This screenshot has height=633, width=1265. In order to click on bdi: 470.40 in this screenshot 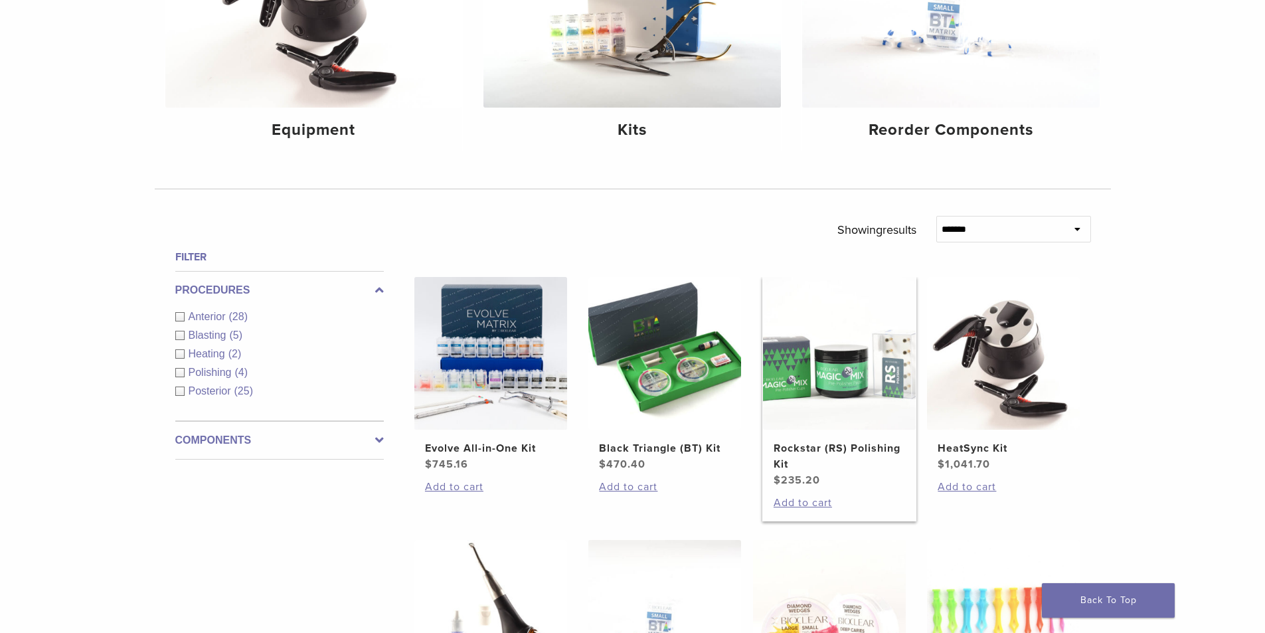, I will do `click(622, 464)`.